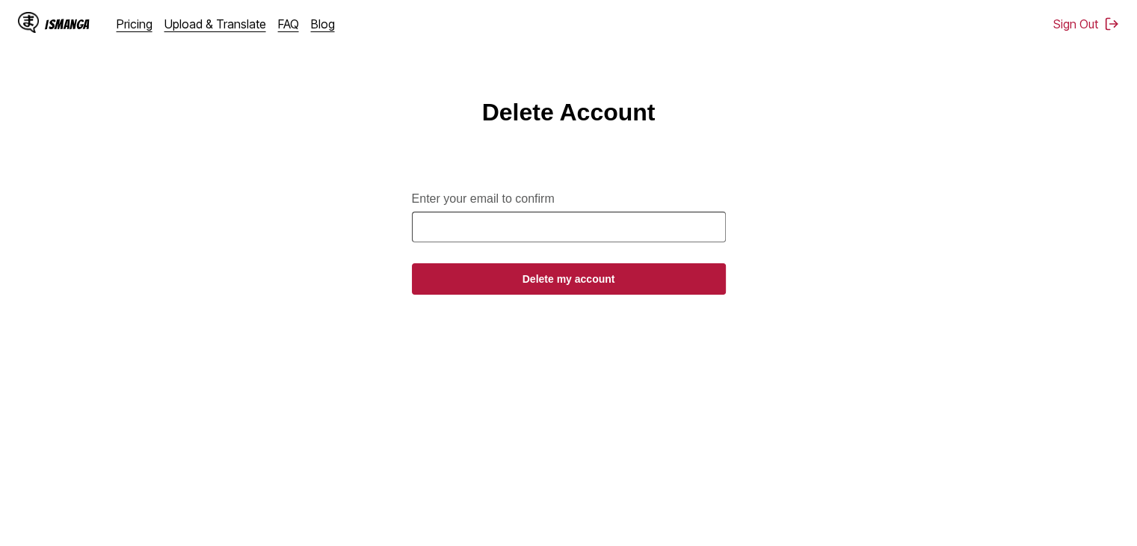 Image resolution: width=1137 pixels, height=546 pixels. I want to click on h1: Delete Account, so click(569, 112).